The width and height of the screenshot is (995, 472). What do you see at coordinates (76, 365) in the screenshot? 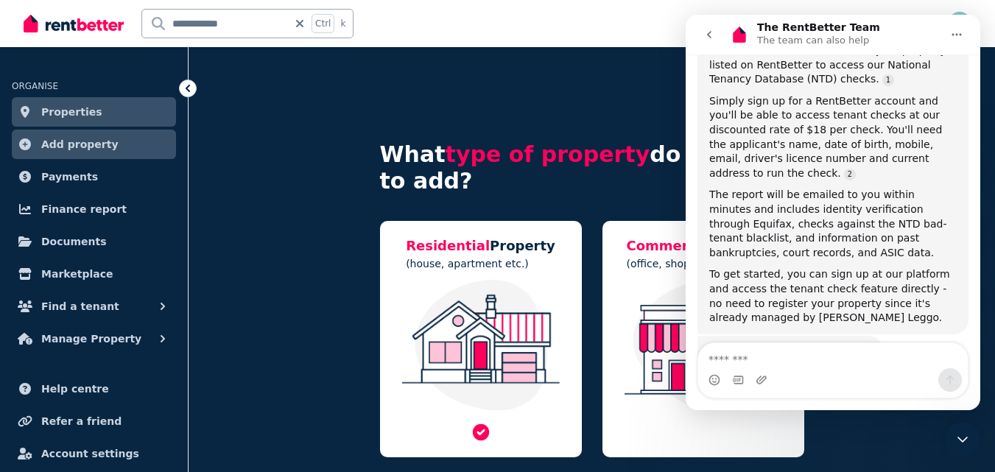
I see `button: Upload attachment` at bounding box center [76, 365].